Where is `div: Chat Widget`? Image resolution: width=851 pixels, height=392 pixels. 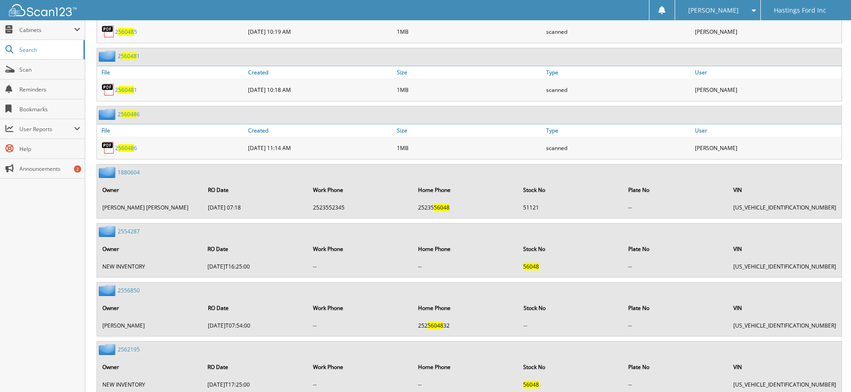 div: Chat Widget is located at coordinates (829, 371).